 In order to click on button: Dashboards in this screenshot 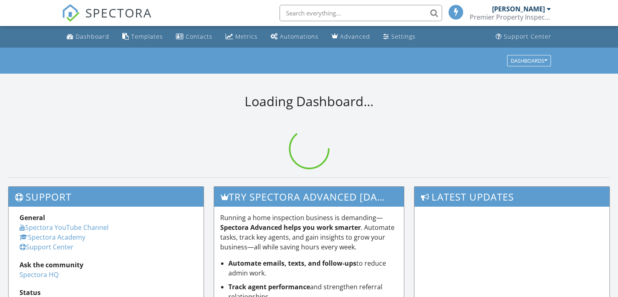, I will do `click(529, 61)`.